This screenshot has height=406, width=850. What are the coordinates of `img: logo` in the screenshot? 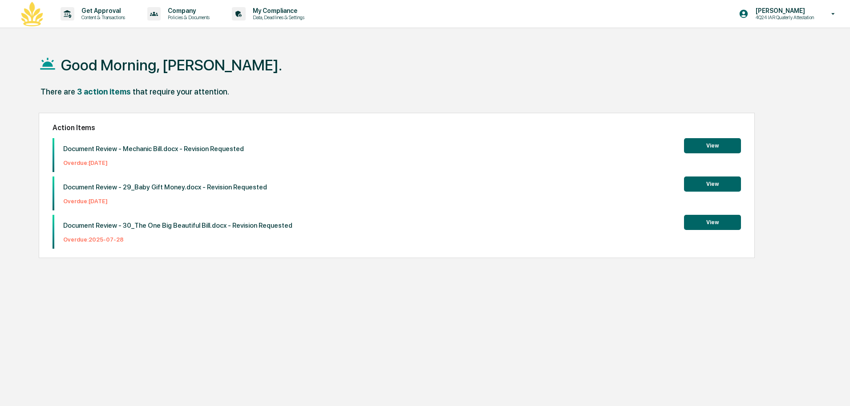 It's located at (32, 14).